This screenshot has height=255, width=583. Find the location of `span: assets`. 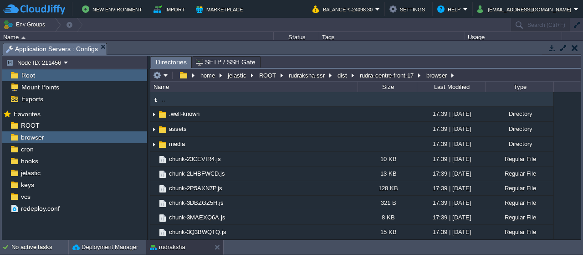

span: assets is located at coordinates (178, 129).